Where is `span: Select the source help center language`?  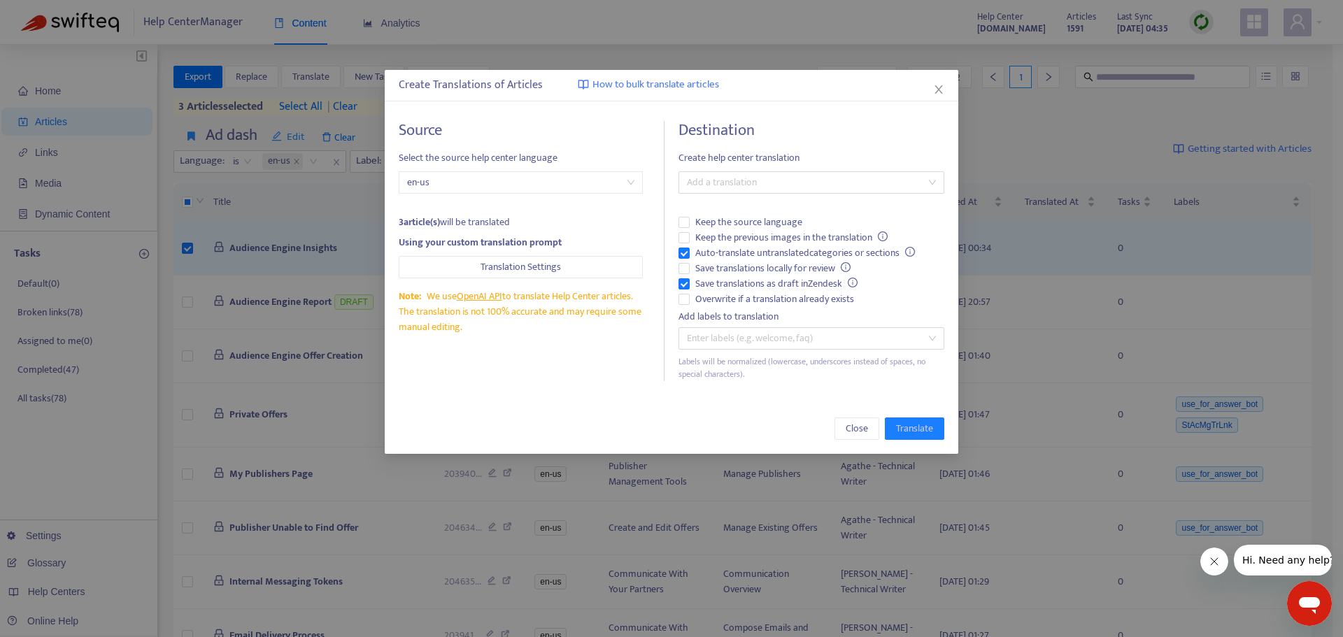 span: Select the source help center language is located at coordinates (520, 158).